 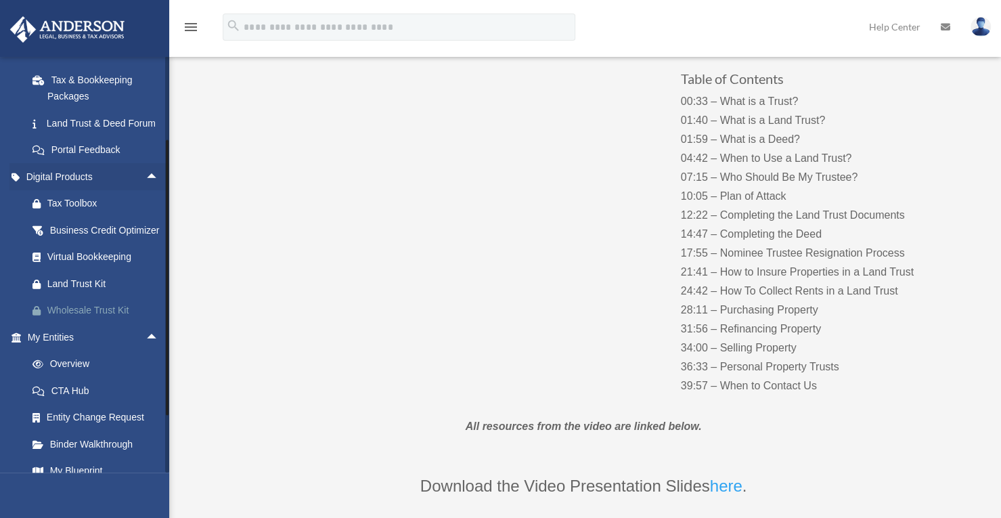 What do you see at coordinates (99, 283) in the screenshot?
I see `a: Land Trust Kit` at bounding box center [99, 283].